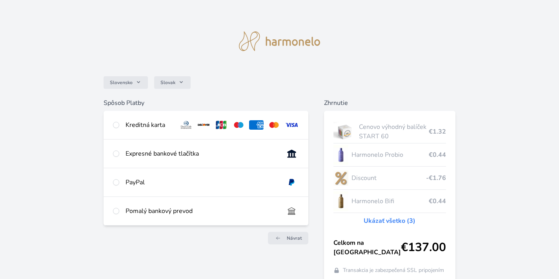  What do you see at coordinates (168, 82) in the screenshot?
I see `span: Slovak` at bounding box center [168, 82].